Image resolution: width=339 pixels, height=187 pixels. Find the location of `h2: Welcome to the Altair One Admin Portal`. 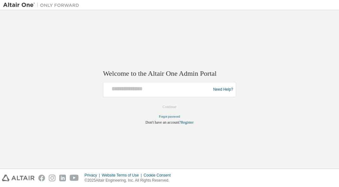

h2: Welcome to the Altair One Admin Portal is located at coordinates (169, 73).